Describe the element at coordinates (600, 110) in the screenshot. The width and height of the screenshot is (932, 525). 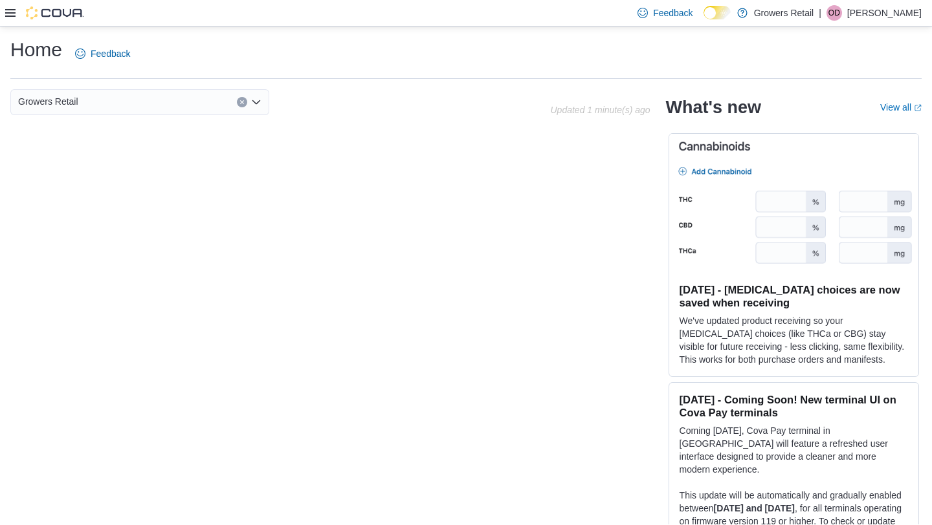
I see `p: Updated 1 minute(s) ago` at that location.